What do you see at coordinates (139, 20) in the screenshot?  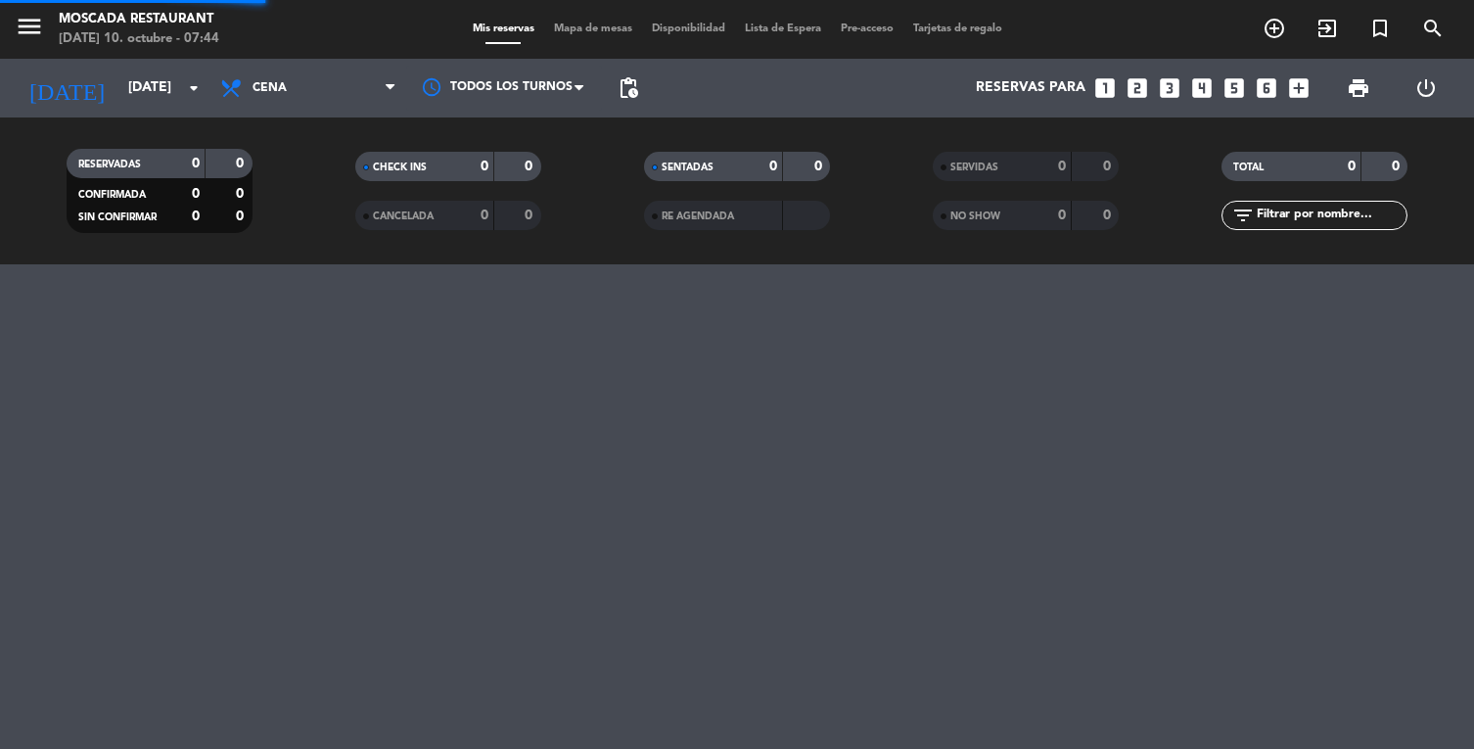 I see `div: Moscada Restaurant` at bounding box center [139, 20].